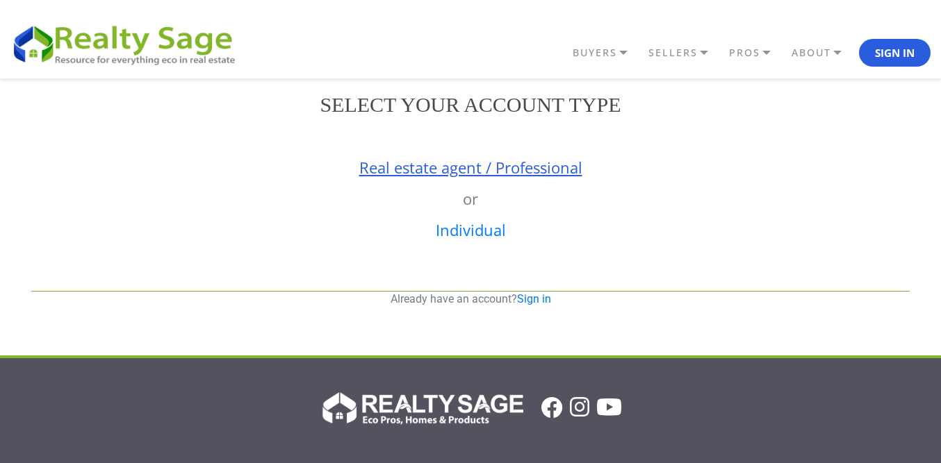 Image resolution: width=941 pixels, height=463 pixels. I want to click on a: Individual, so click(470, 230).